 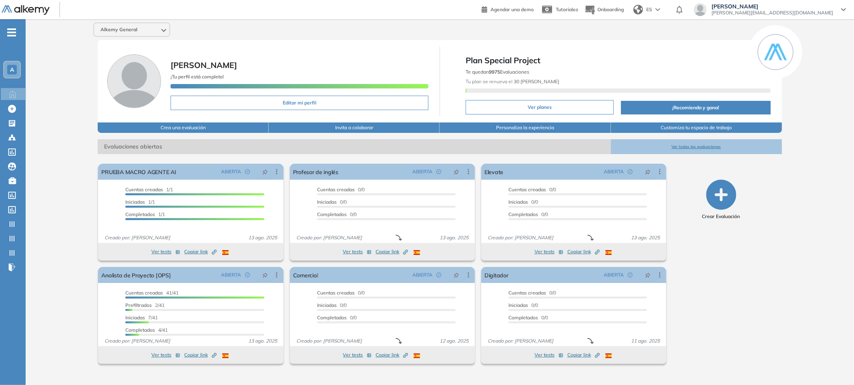 I want to click on span: 41/41, so click(x=152, y=293).